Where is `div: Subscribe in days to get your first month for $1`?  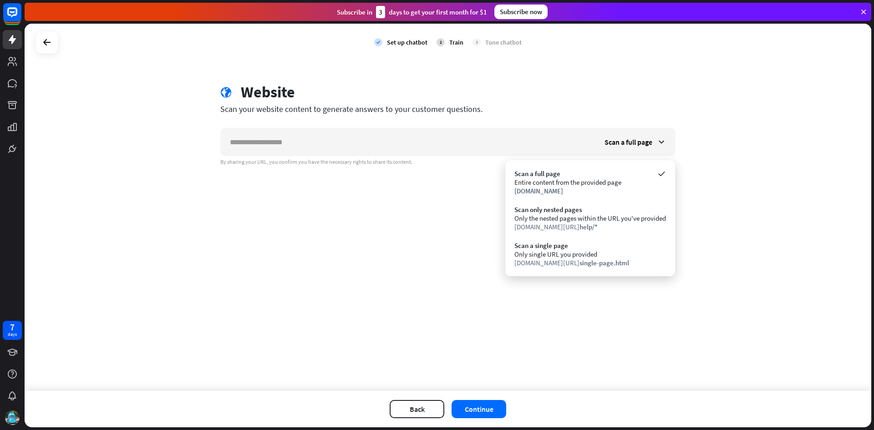 div: Subscribe in days to get your first month for $1 is located at coordinates (412, 12).